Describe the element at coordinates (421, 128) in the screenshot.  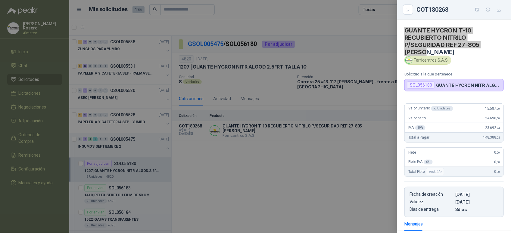
I see `div: 19 %` at that location.